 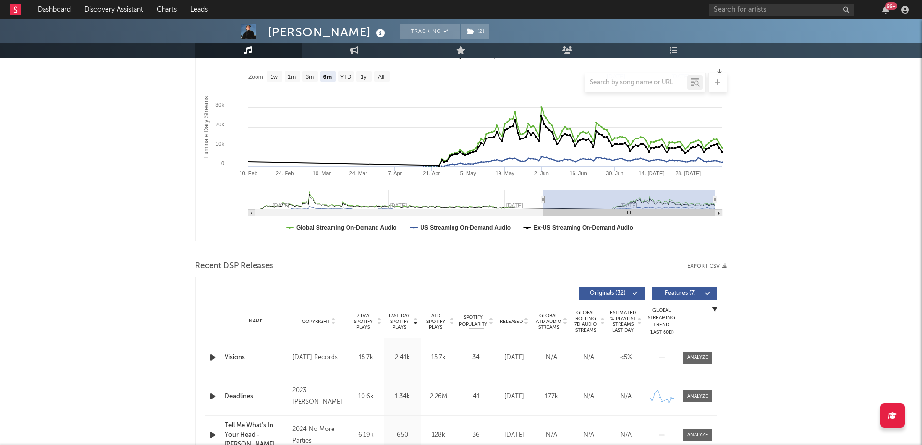 I want to click on span: Spotify Popularity, so click(x=473, y=321).